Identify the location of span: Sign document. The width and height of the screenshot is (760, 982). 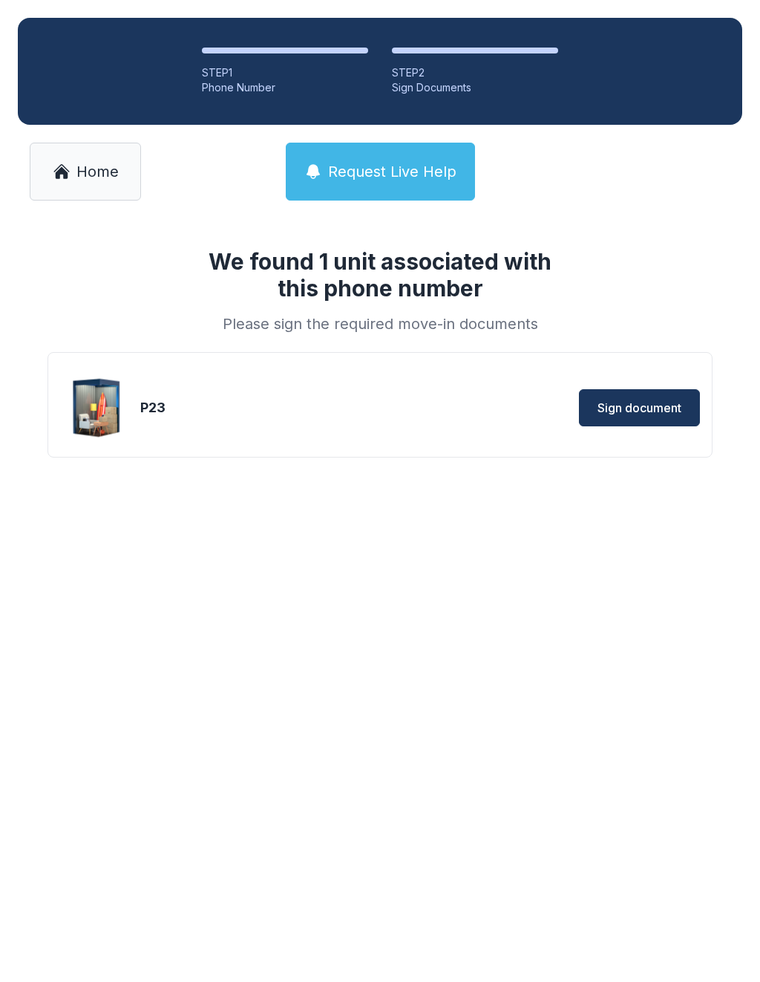
(639, 408).